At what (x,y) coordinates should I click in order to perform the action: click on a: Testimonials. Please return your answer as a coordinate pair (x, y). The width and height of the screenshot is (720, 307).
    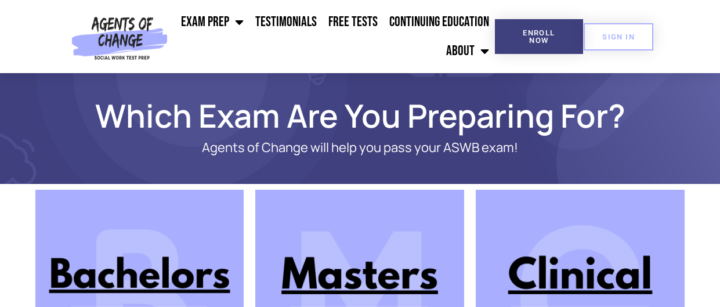
    Looking at the image, I should click on (286, 22).